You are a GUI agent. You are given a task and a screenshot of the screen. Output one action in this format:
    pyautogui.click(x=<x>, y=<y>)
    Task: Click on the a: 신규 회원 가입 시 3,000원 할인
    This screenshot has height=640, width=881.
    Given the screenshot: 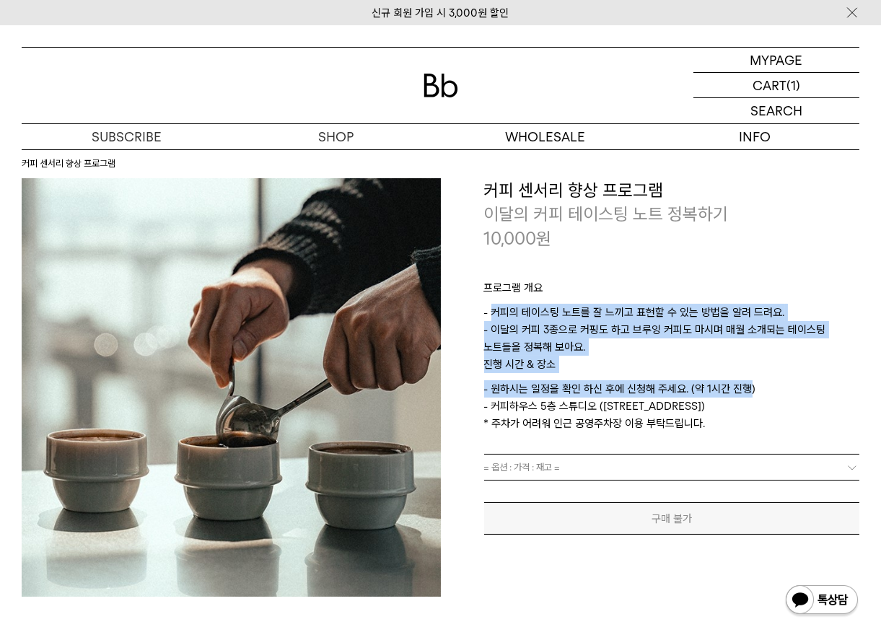 What is the action you would take?
    pyautogui.click(x=441, y=13)
    